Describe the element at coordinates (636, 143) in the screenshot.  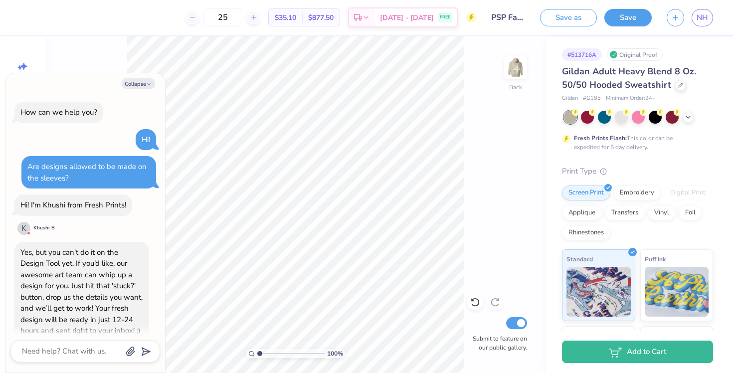
I see `div: This color can be expedited for 5 day delivery.` at that location.